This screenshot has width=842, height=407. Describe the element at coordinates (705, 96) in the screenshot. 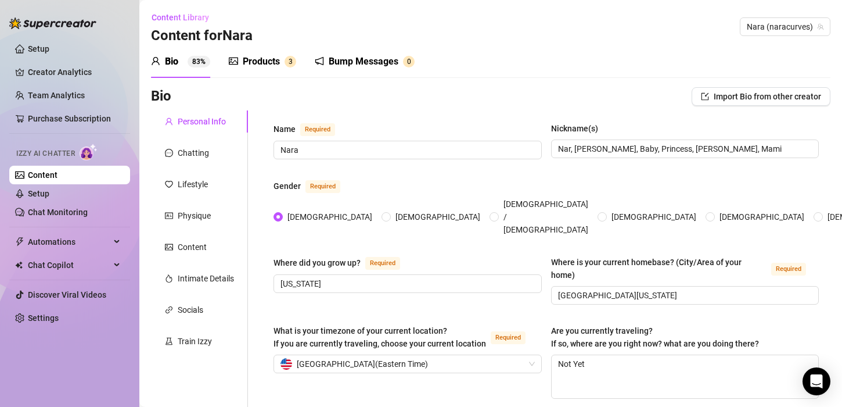

I see `span: import` at that location.